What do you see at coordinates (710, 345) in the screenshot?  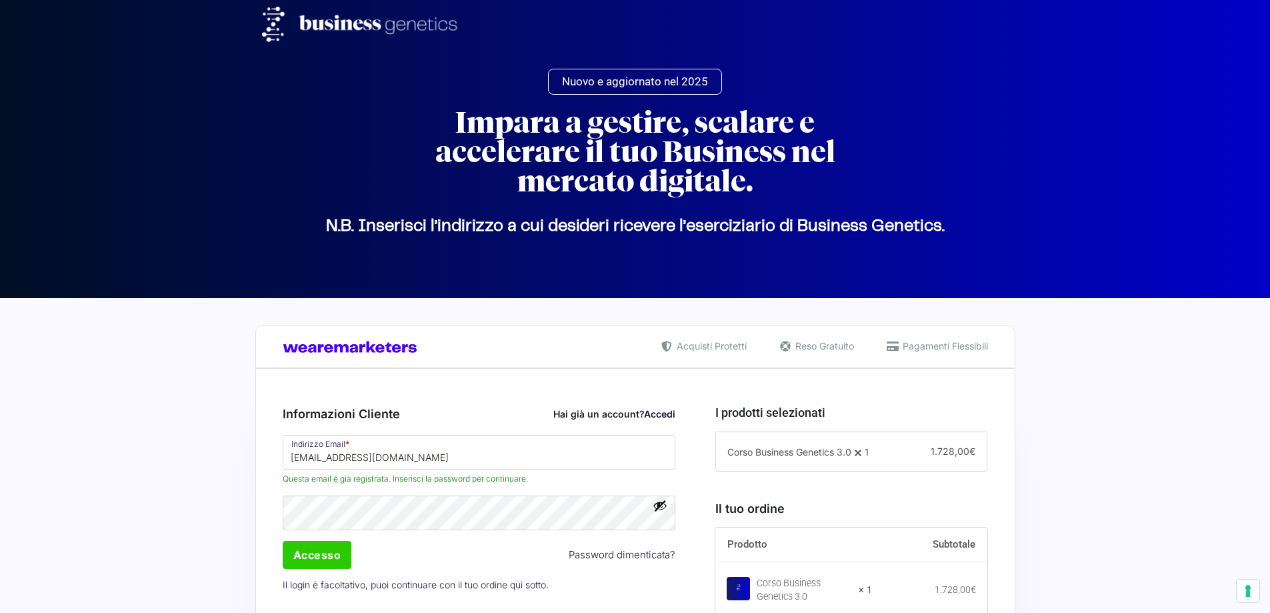 I see `span: Acquisti Protetti` at bounding box center [710, 345].